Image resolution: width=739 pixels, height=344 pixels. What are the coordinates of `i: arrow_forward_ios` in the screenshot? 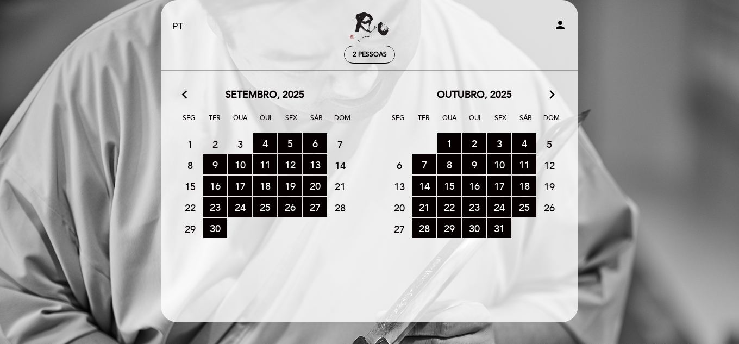 It's located at (552, 95).